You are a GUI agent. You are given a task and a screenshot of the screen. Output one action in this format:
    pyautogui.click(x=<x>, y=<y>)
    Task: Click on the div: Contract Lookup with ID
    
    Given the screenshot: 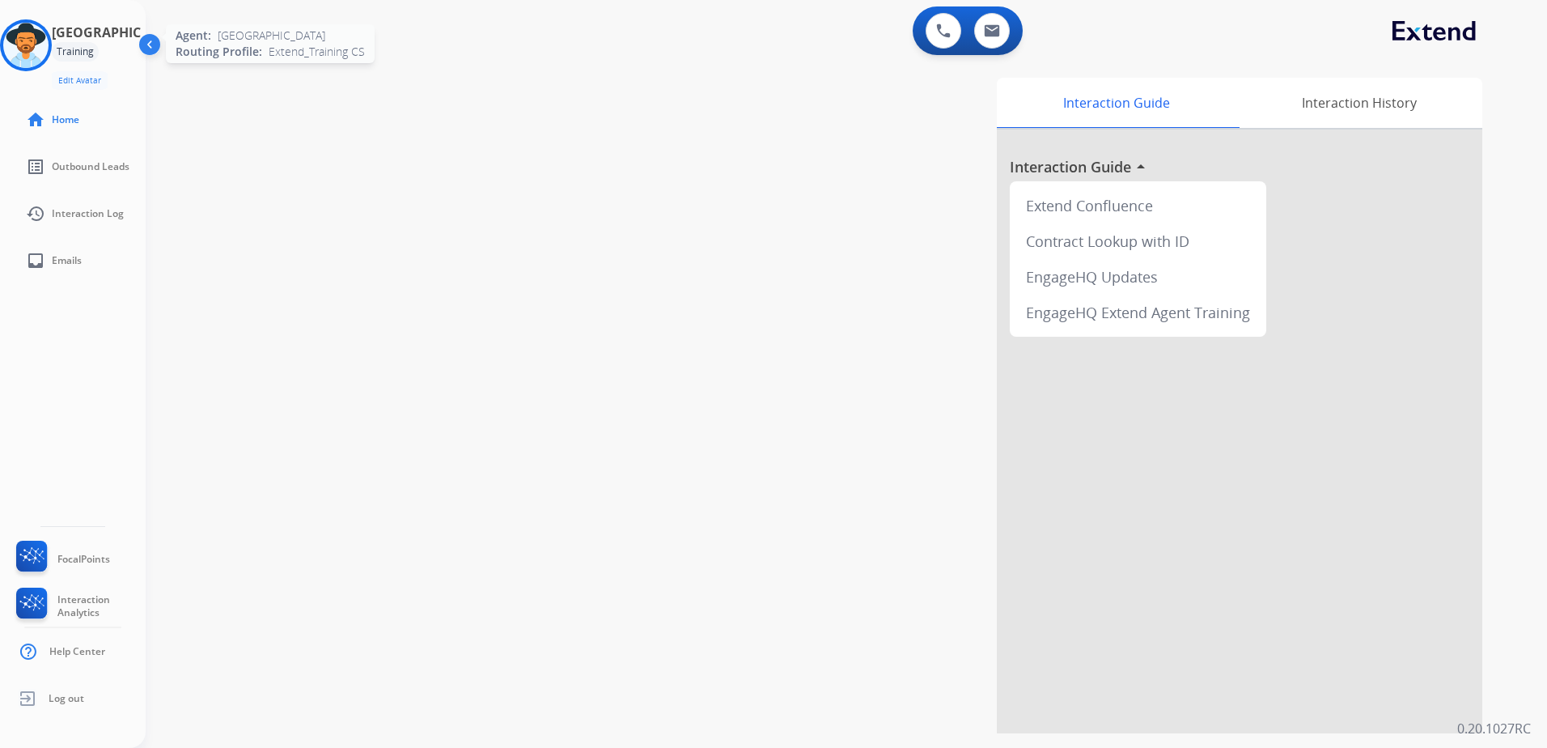 What is the action you would take?
    pyautogui.click(x=1138, y=241)
    